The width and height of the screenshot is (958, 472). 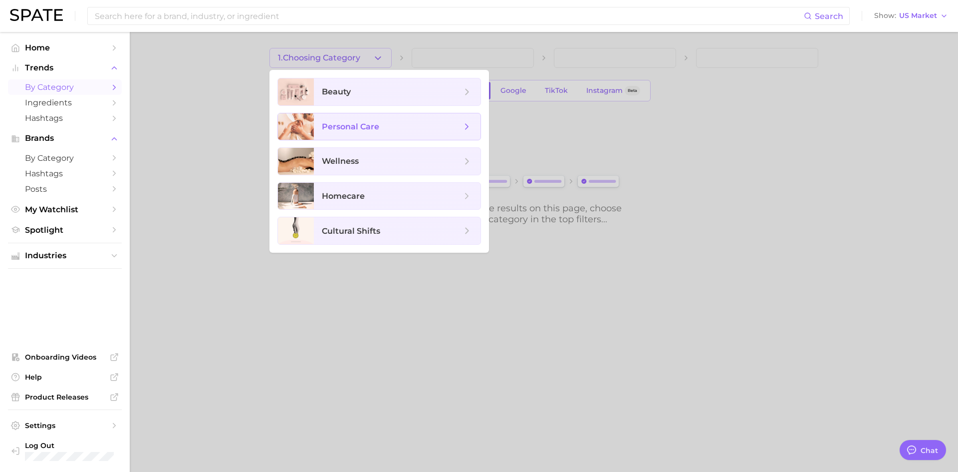 I want to click on a: Onboarding Videos, so click(x=65, y=357).